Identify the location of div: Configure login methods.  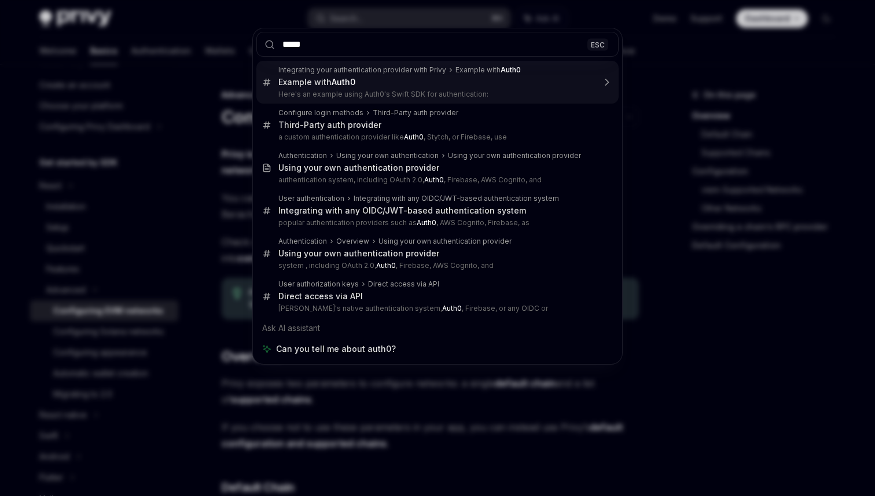
(321, 113).